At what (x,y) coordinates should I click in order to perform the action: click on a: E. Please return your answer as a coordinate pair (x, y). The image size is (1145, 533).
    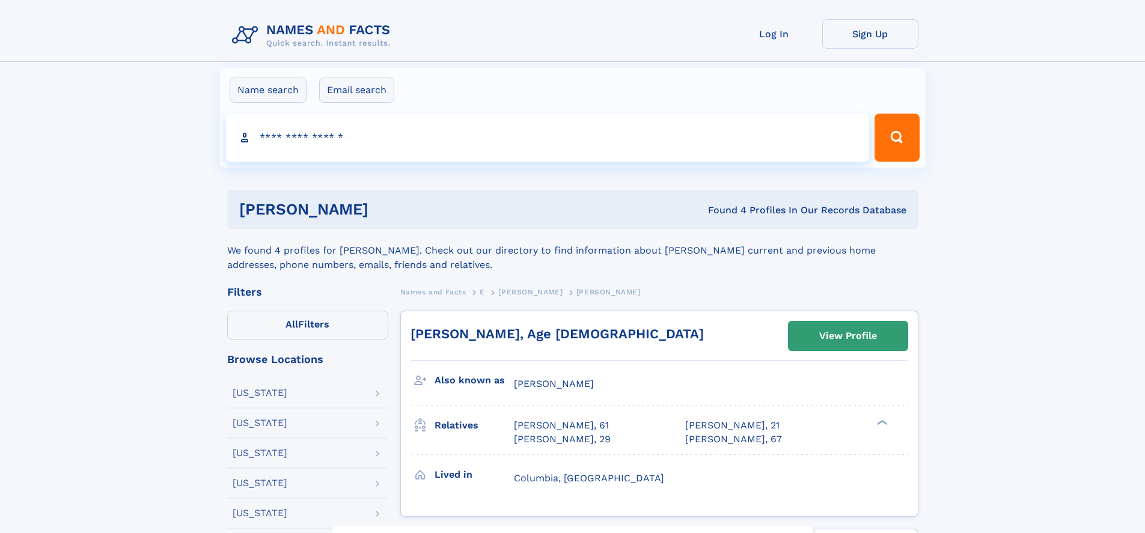
    Looking at the image, I should click on (482, 292).